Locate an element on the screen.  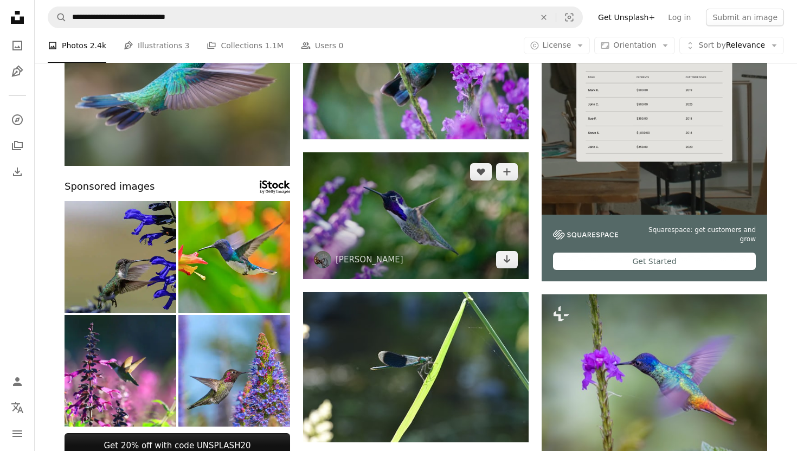
a: a hummingbird flying through the air with its wings spread is located at coordinates (177, 78).